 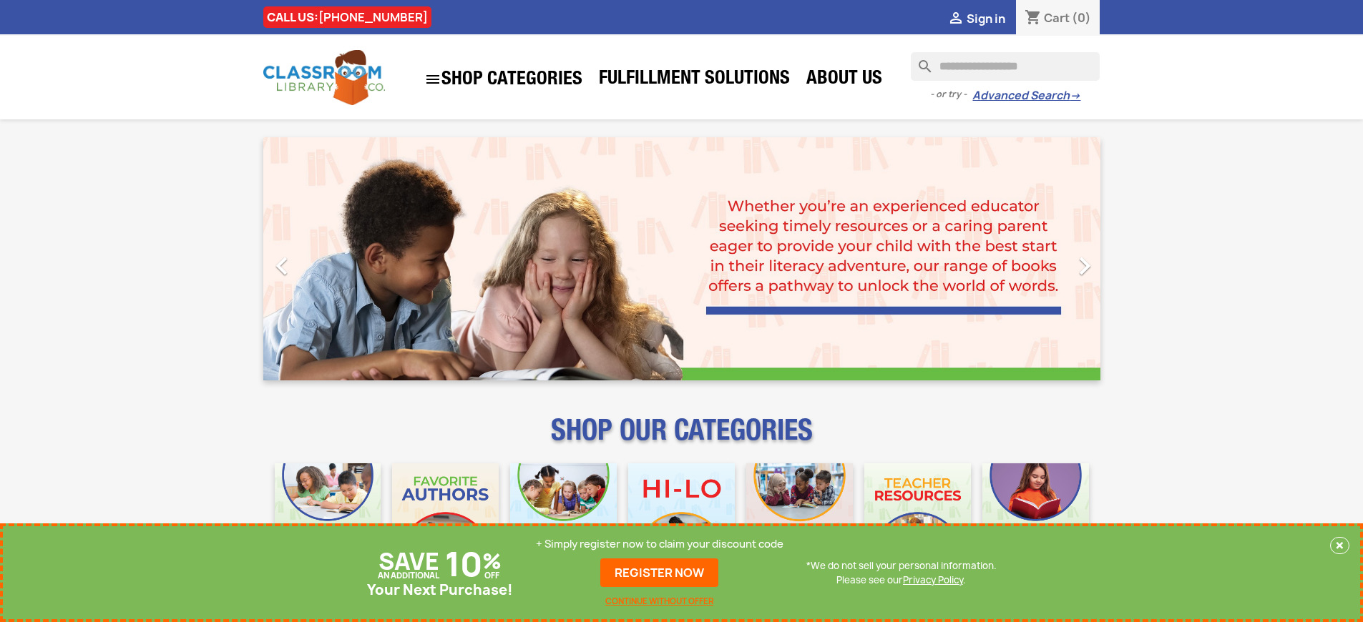 I want to click on a: About Us, so click(x=844, y=80).